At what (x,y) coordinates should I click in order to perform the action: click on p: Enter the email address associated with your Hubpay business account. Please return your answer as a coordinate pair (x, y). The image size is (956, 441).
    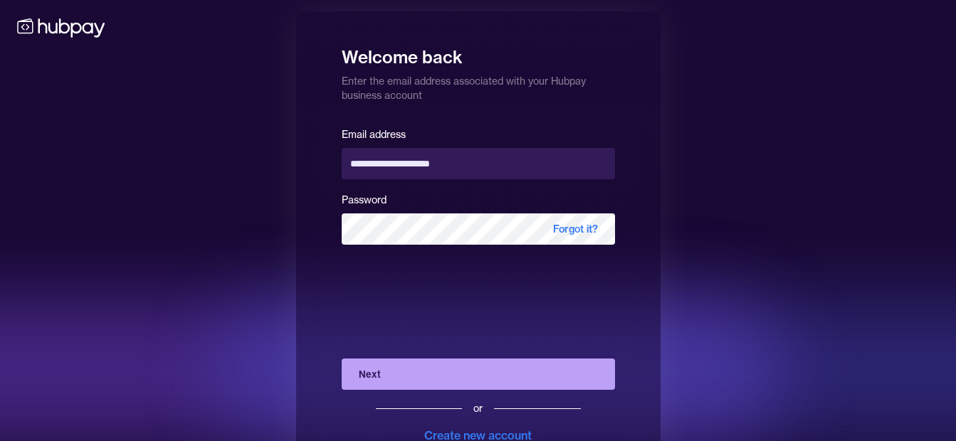
    Looking at the image, I should click on (478, 85).